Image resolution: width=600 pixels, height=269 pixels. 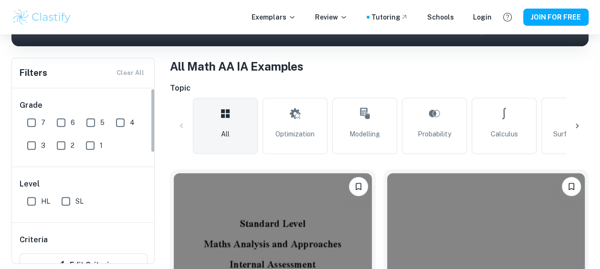 What do you see at coordinates (504, 134) in the screenshot?
I see `span: Calculus` at bounding box center [504, 134].